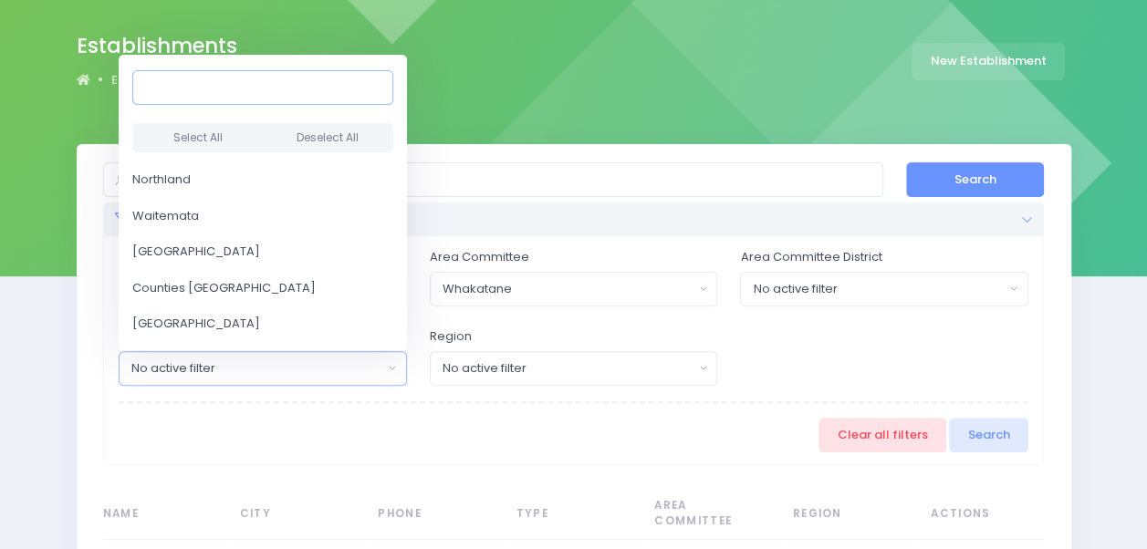  What do you see at coordinates (153, 515) in the screenshot?
I see `span: Name` at bounding box center [153, 515].